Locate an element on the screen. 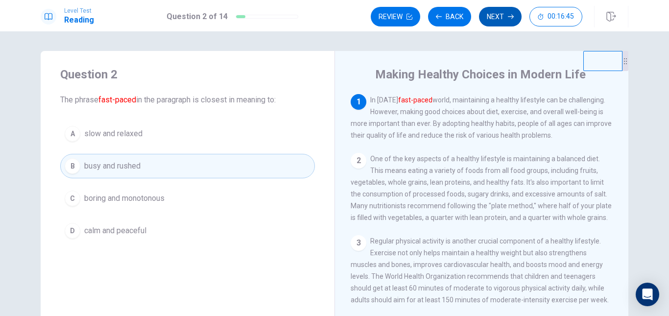 The image size is (669, 316). h4: Making Healthy Choices in Modern Life is located at coordinates (480, 74).